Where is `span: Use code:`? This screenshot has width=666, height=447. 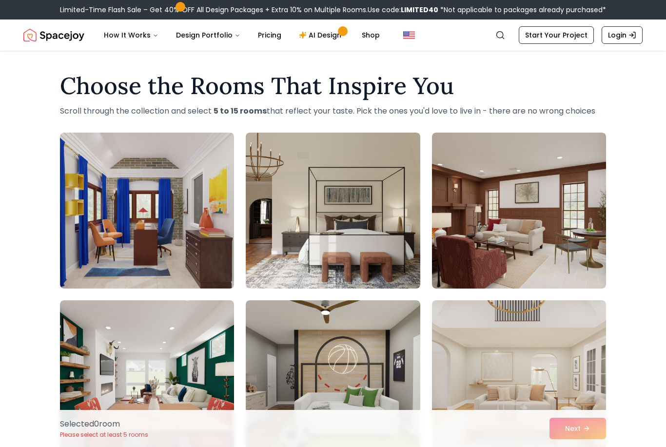 span: Use code: is located at coordinates (403, 10).